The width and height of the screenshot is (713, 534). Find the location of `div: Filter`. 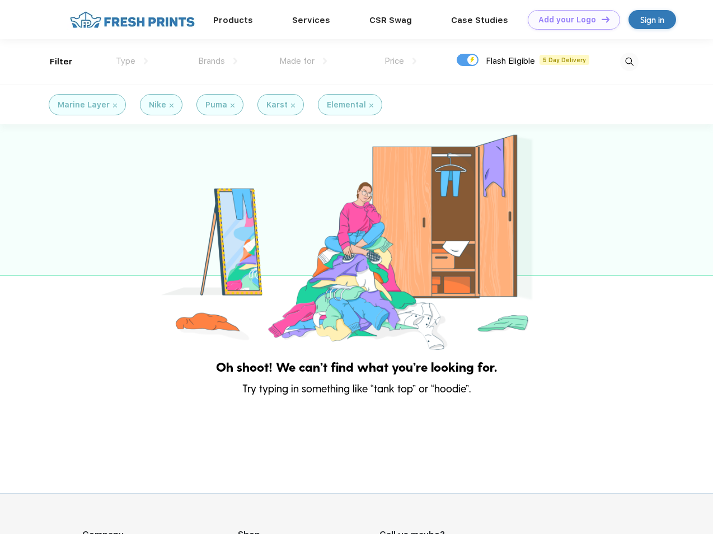

div: Filter is located at coordinates (61, 62).